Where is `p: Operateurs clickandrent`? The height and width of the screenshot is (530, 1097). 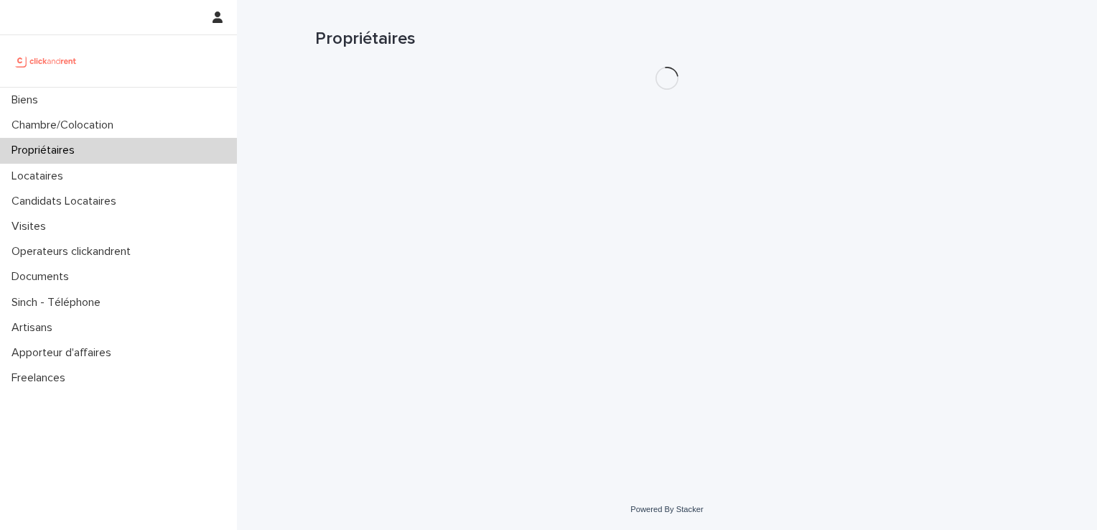 p: Operateurs clickandrent is located at coordinates (74, 251).